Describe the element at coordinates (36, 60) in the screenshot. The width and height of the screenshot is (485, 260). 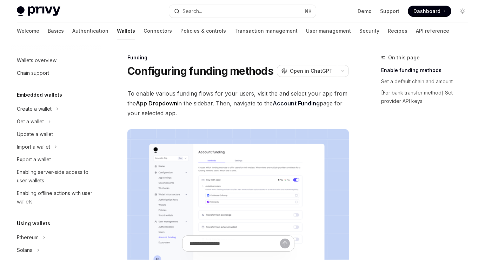
I see `div: Wallets overview` at that location.